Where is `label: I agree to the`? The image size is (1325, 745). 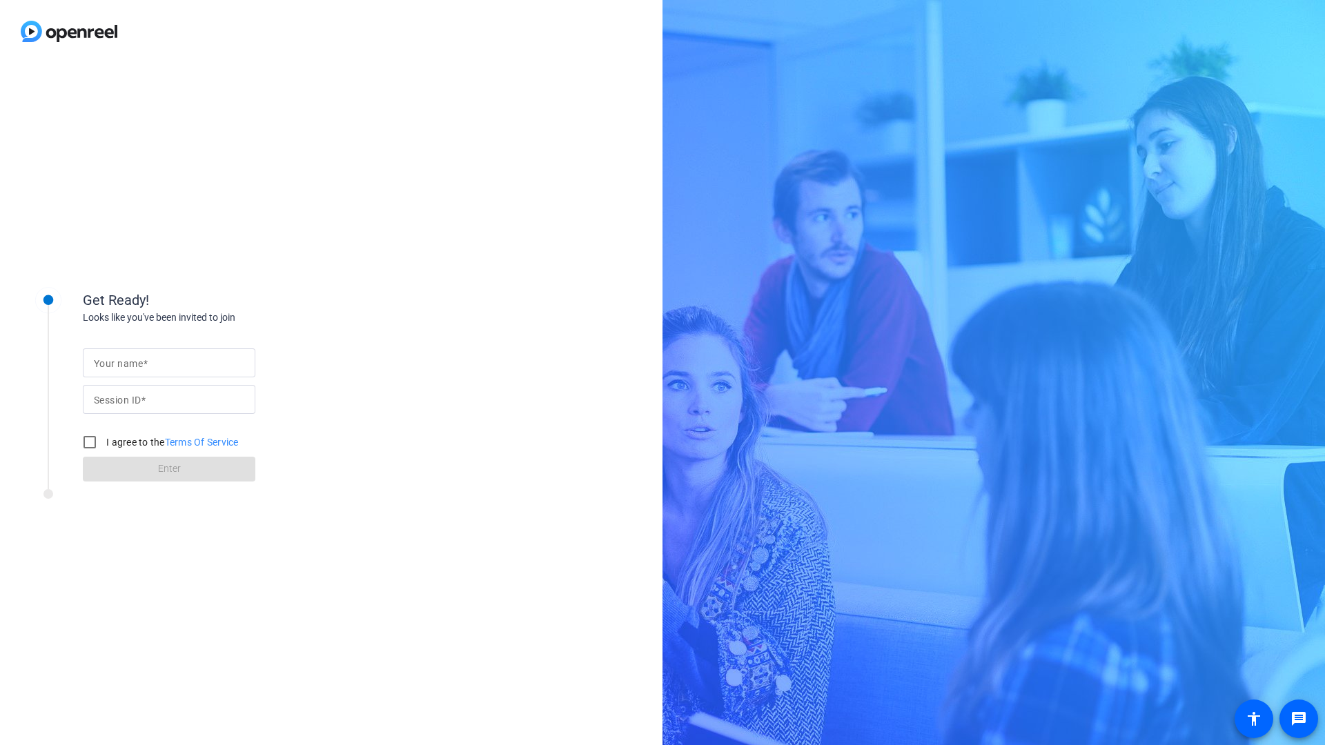 label: I agree to the is located at coordinates (171, 442).